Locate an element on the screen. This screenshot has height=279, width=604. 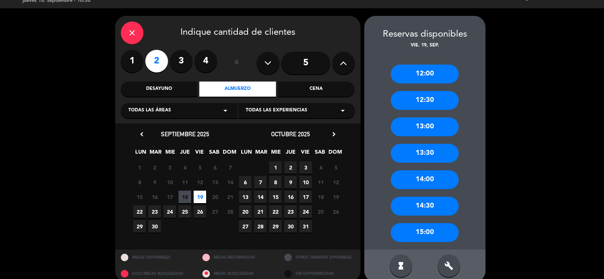
div: Indique cantidad de clientes is located at coordinates (238, 33).